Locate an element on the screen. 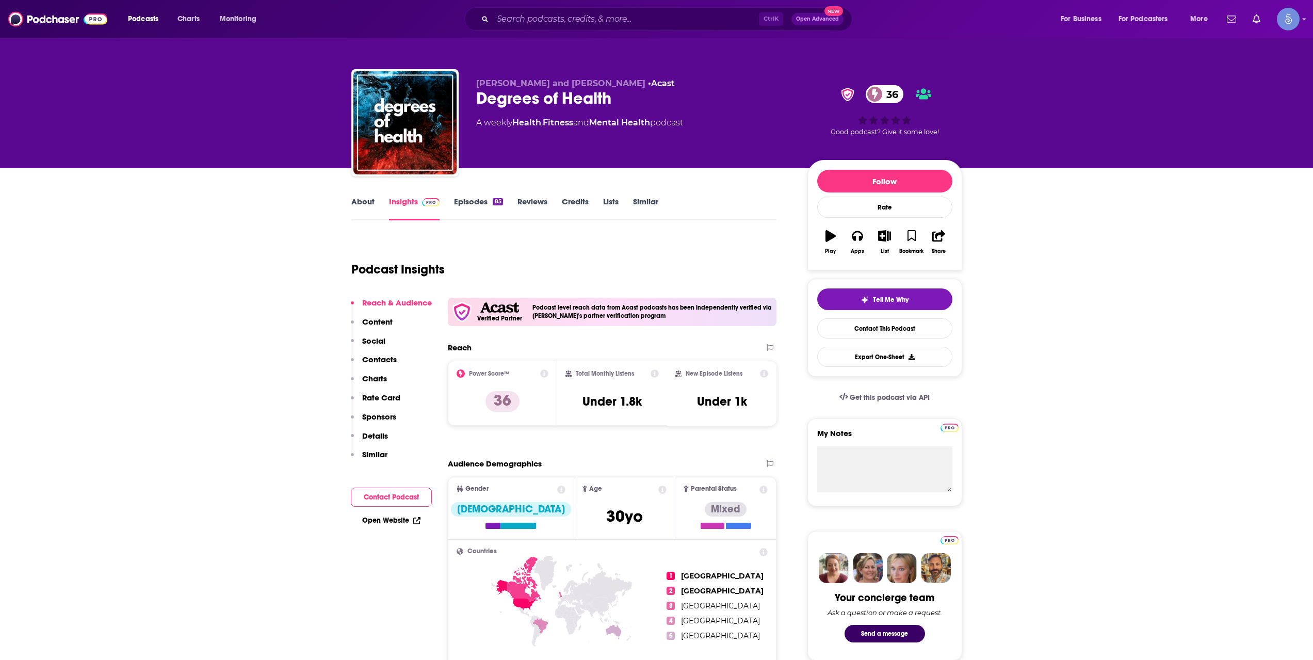 The image size is (1313, 660). a: Fitness is located at coordinates (558, 122).